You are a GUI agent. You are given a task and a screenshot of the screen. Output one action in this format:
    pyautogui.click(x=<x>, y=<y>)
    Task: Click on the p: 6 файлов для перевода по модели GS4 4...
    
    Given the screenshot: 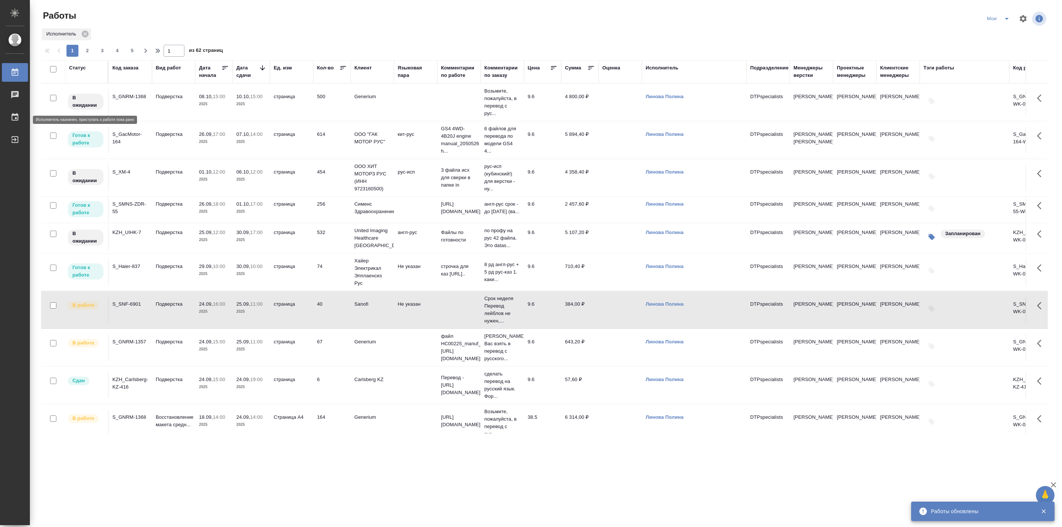 What is the action you would take?
    pyautogui.click(x=502, y=140)
    